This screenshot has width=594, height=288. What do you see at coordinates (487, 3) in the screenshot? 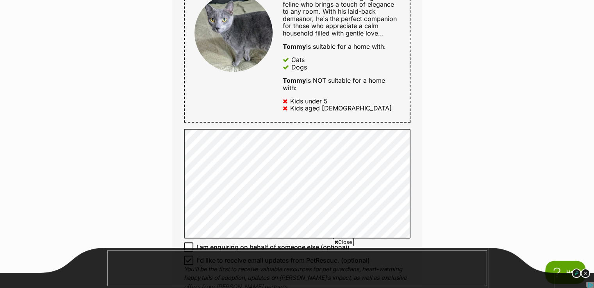
I see `img: win-notify` at bounding box center [487, 3].